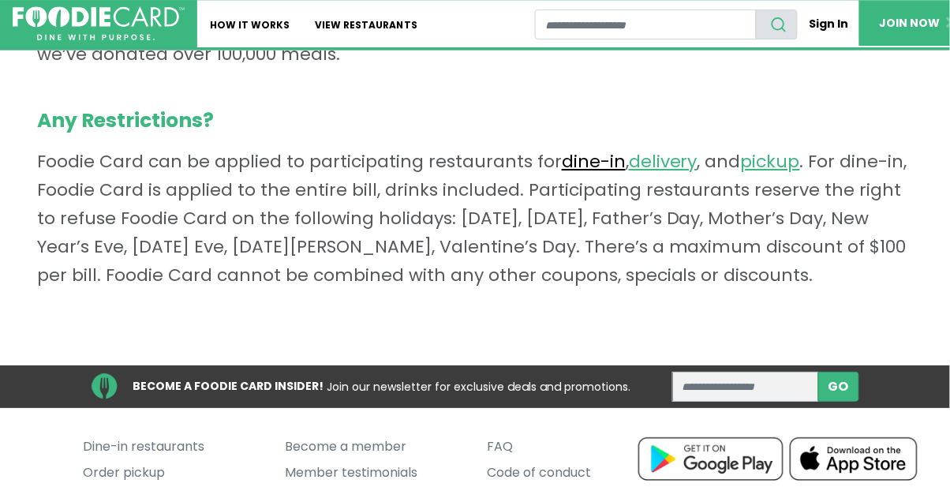 The image size is (950, 487). What do you see at coordinates (229, 386) in the screenshot?
I see `strong: BECOME A FOODIE CARD INSIDER!` at bounding box center [229, 386].